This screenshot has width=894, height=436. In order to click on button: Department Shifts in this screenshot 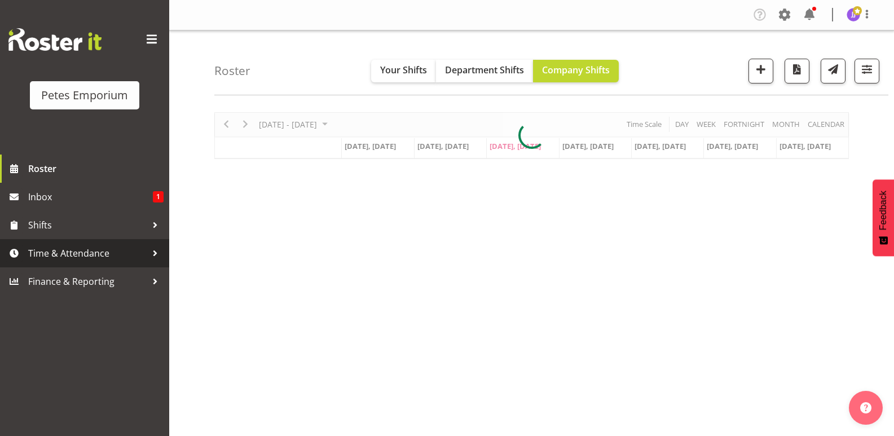, I will do `click(484, 71)`.